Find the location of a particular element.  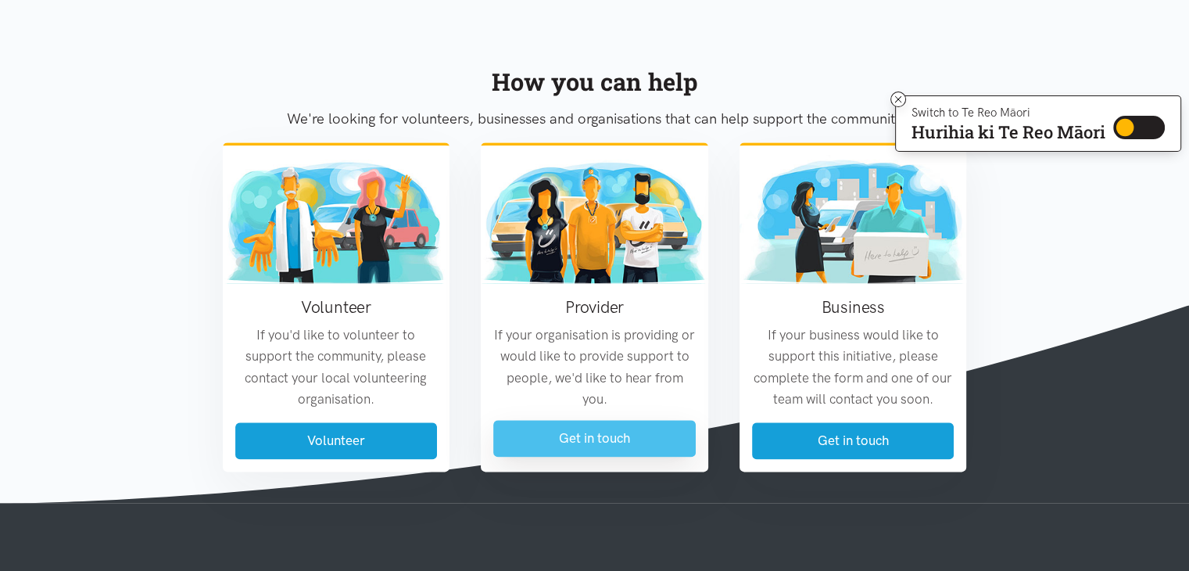

h3: Volunteer is located at coordinates (336, 307).